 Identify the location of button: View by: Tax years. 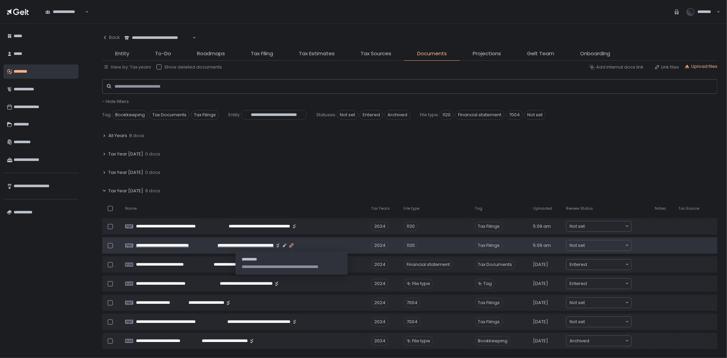
(127, 67).